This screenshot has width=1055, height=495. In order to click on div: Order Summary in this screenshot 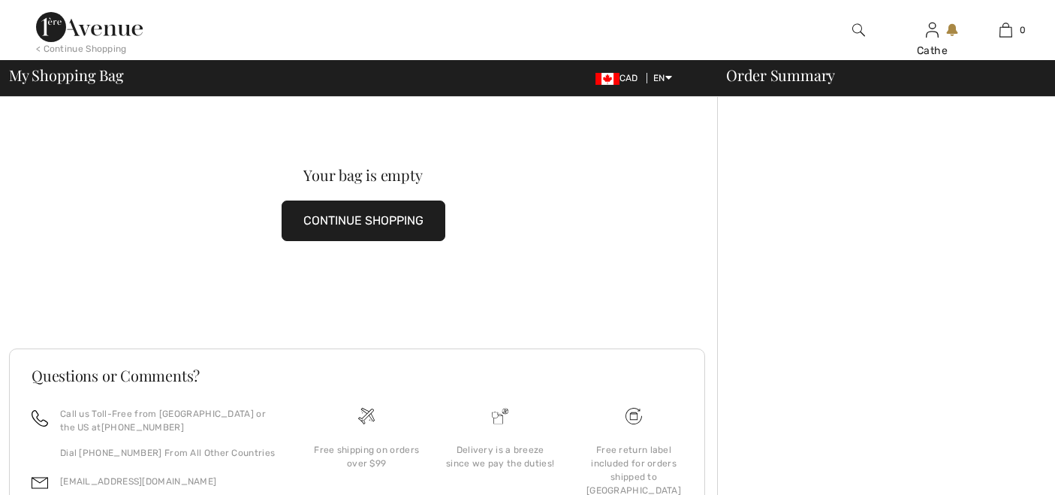, I will do `click(877, 75)`.